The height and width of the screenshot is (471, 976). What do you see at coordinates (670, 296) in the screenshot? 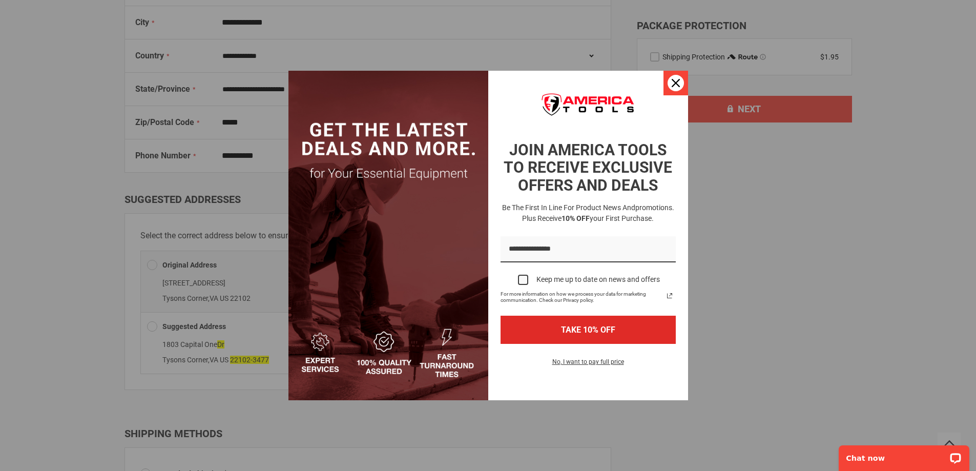
I see `svg: link icon` at bounding box center [670, 296].